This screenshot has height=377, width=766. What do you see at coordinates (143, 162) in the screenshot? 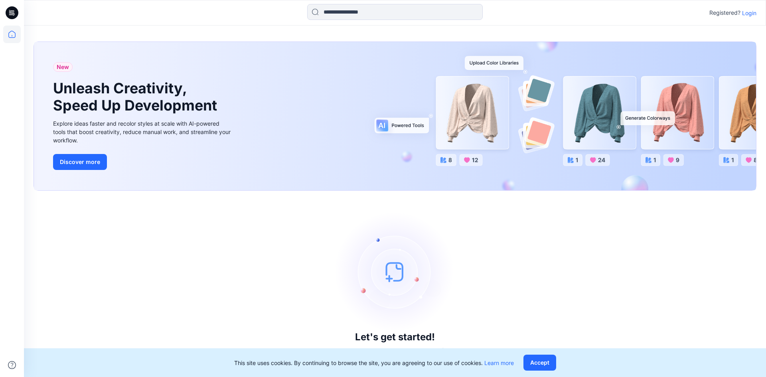
I see `a: Discover more` at bounding box center [143, 162].